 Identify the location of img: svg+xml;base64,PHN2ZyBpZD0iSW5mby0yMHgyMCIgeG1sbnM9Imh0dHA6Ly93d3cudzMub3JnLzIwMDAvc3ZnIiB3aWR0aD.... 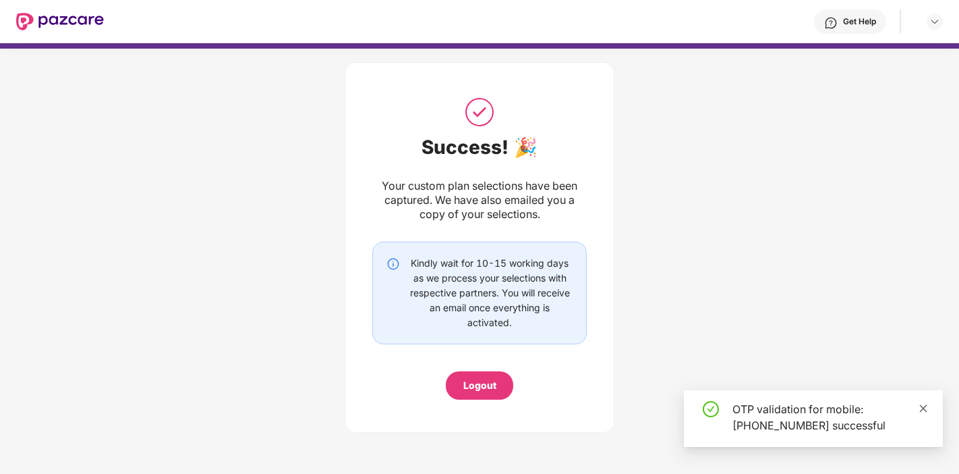
(393, 264).